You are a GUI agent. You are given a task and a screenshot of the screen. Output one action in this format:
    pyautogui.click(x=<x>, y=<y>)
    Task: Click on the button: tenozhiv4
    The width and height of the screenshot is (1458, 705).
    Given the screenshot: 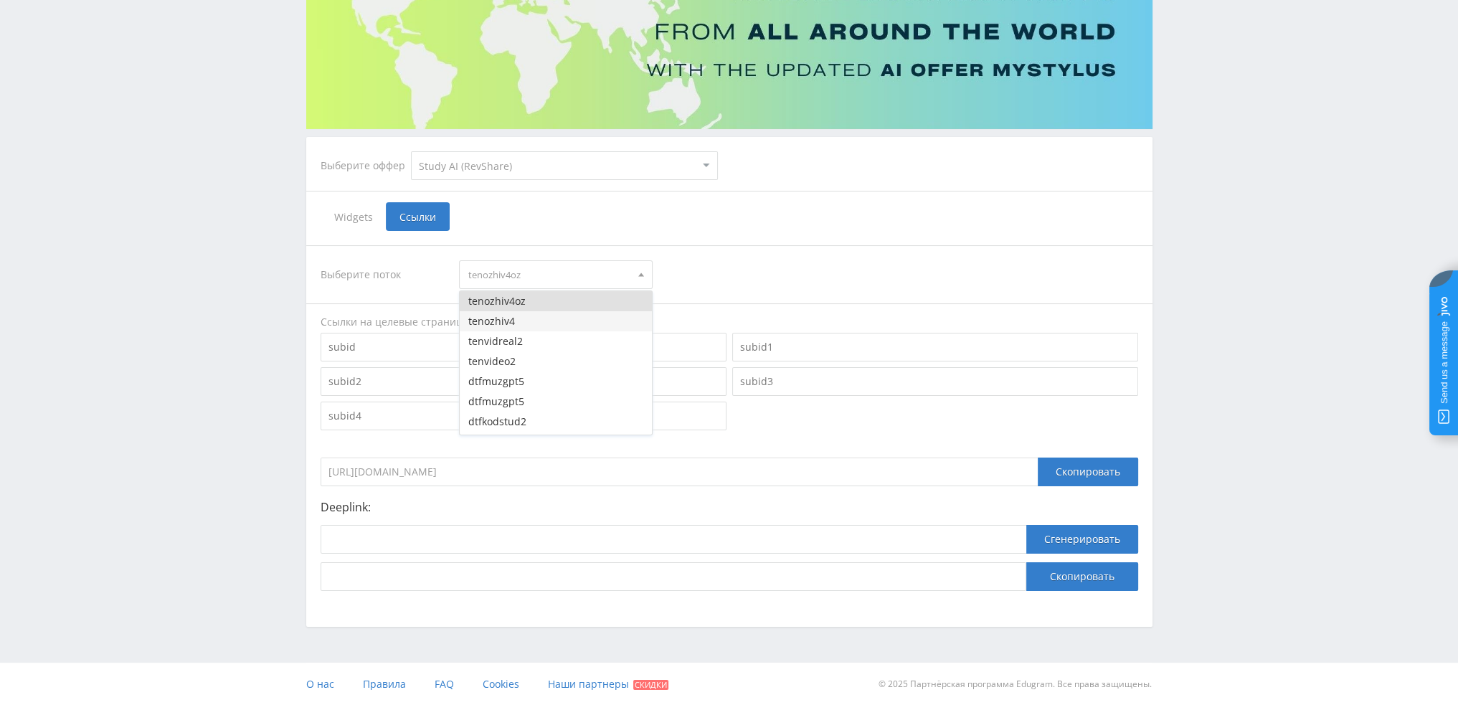 What is the action you would take?
    pyautogui.click(x=556, y=321)
    